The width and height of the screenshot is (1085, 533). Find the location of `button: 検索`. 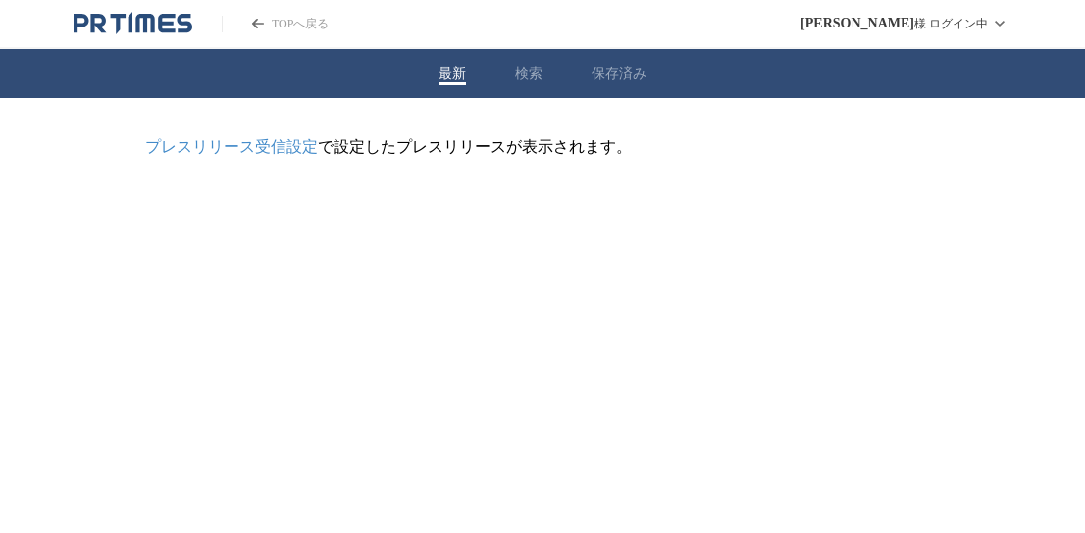

button: 検索 is located at coordinates (529, 74).